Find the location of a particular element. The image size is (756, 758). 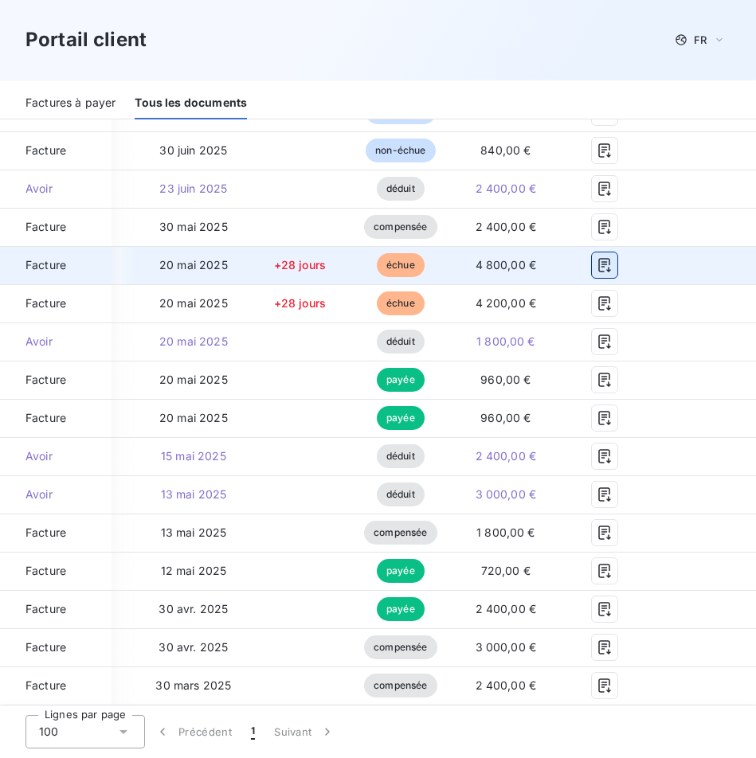

div: Factures à payer is located at coordinates (70, 103).